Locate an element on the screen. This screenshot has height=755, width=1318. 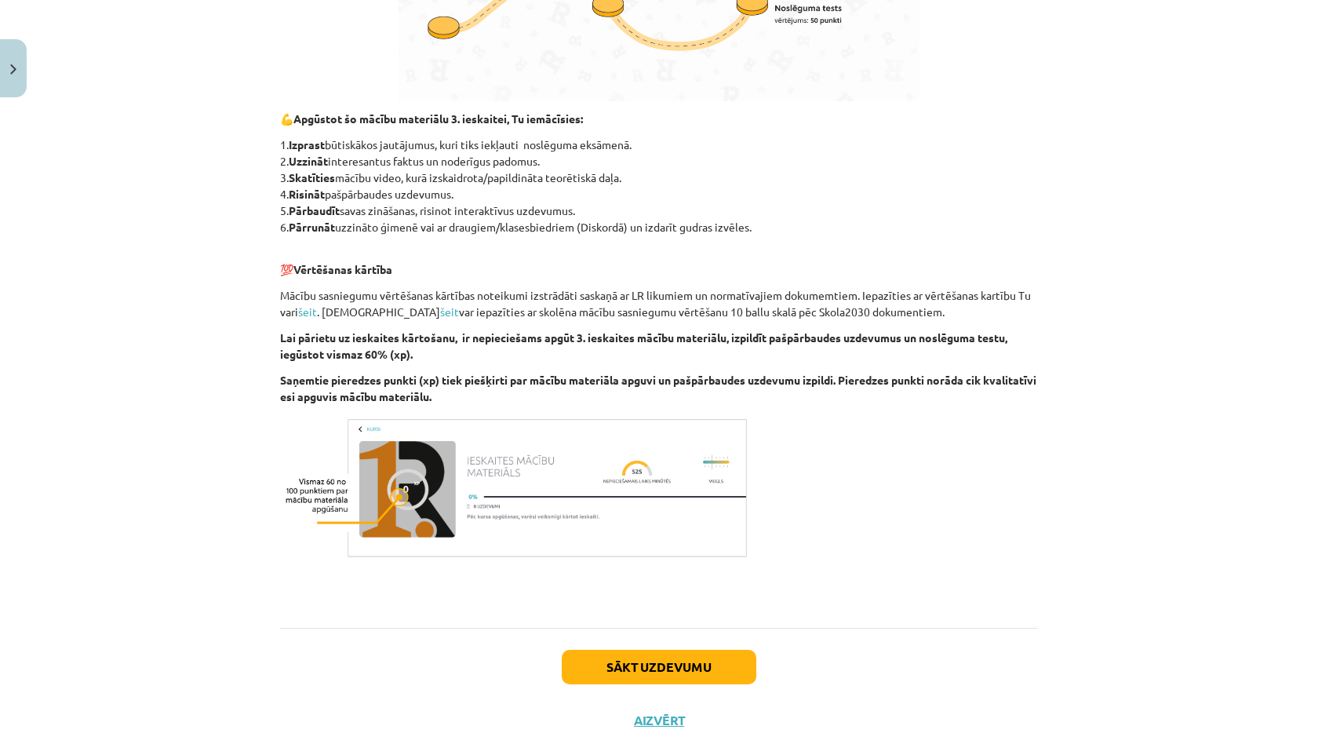
b: Vērtēšanas kārtība is located at coordinates (343, 269).